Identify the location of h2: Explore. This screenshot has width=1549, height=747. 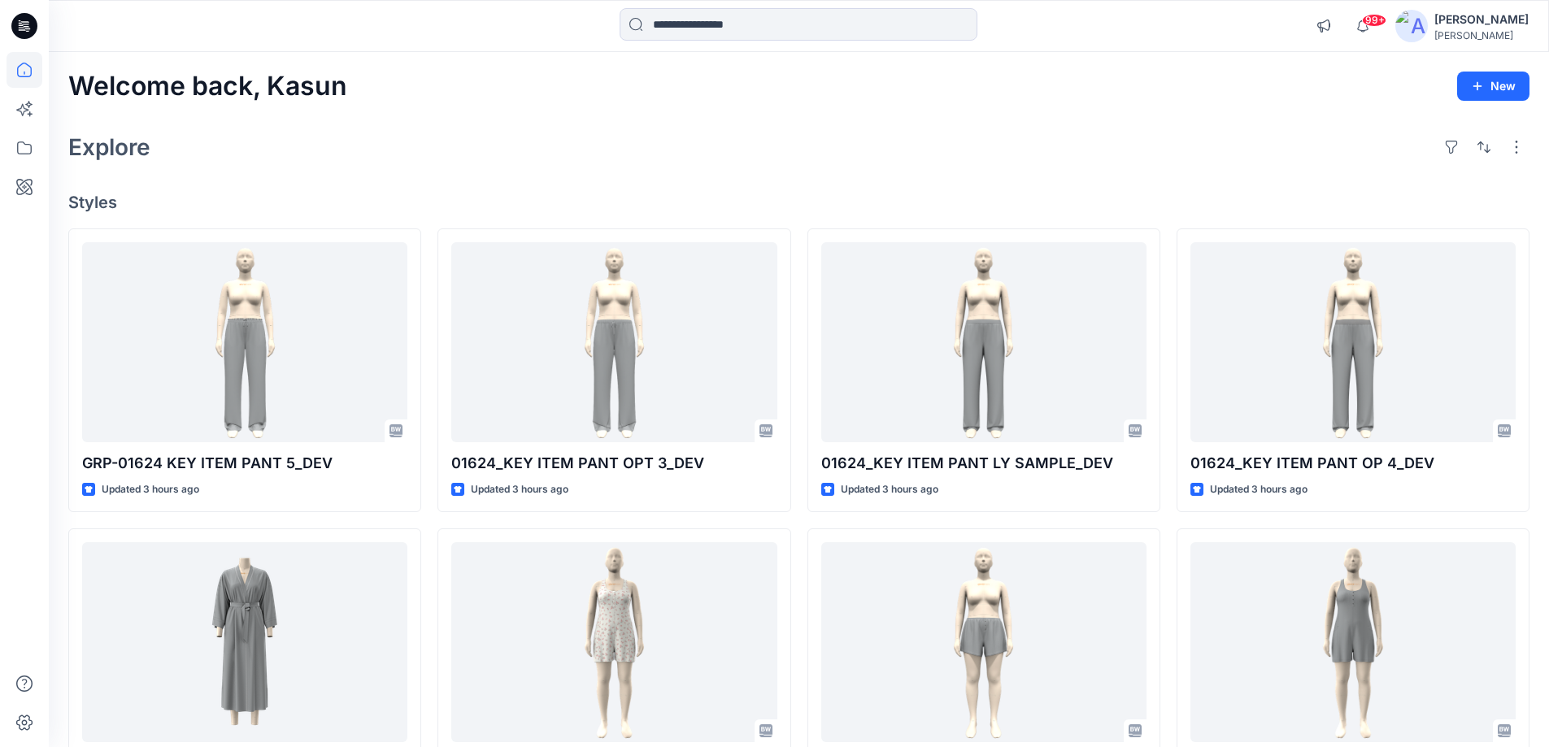
(109, 147).